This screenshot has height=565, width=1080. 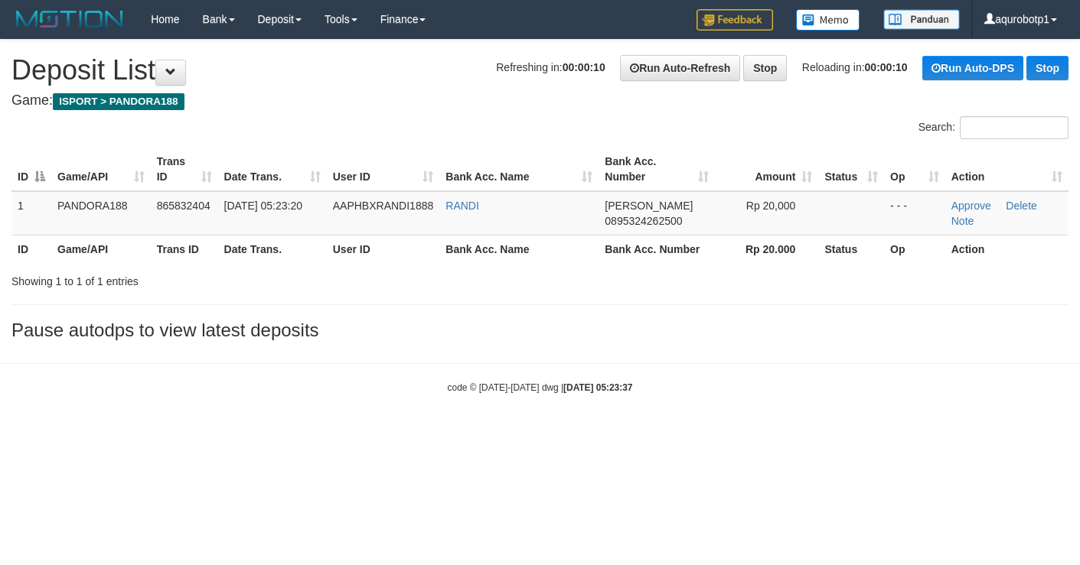 I want to click on th: Trans ID, so click(x=184, y=249).